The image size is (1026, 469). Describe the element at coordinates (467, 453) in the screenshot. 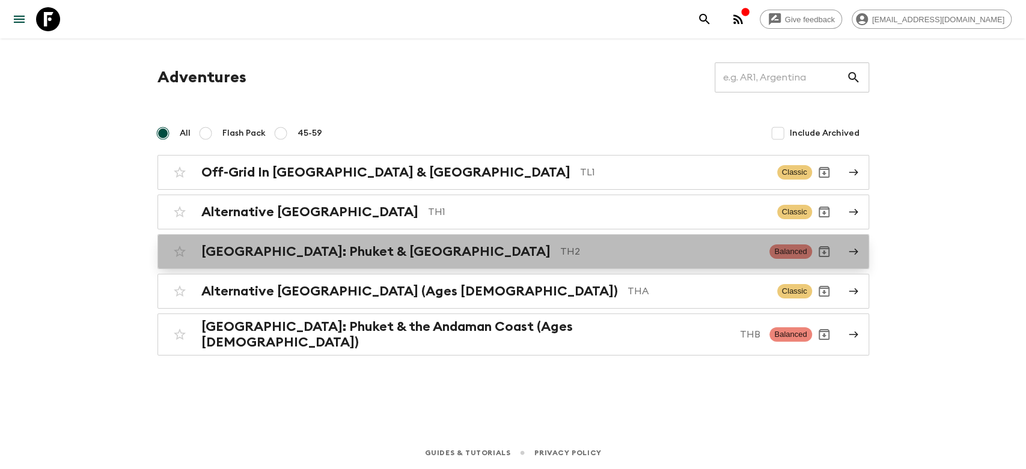

I see `a: Guides & Tutorials` at that location.